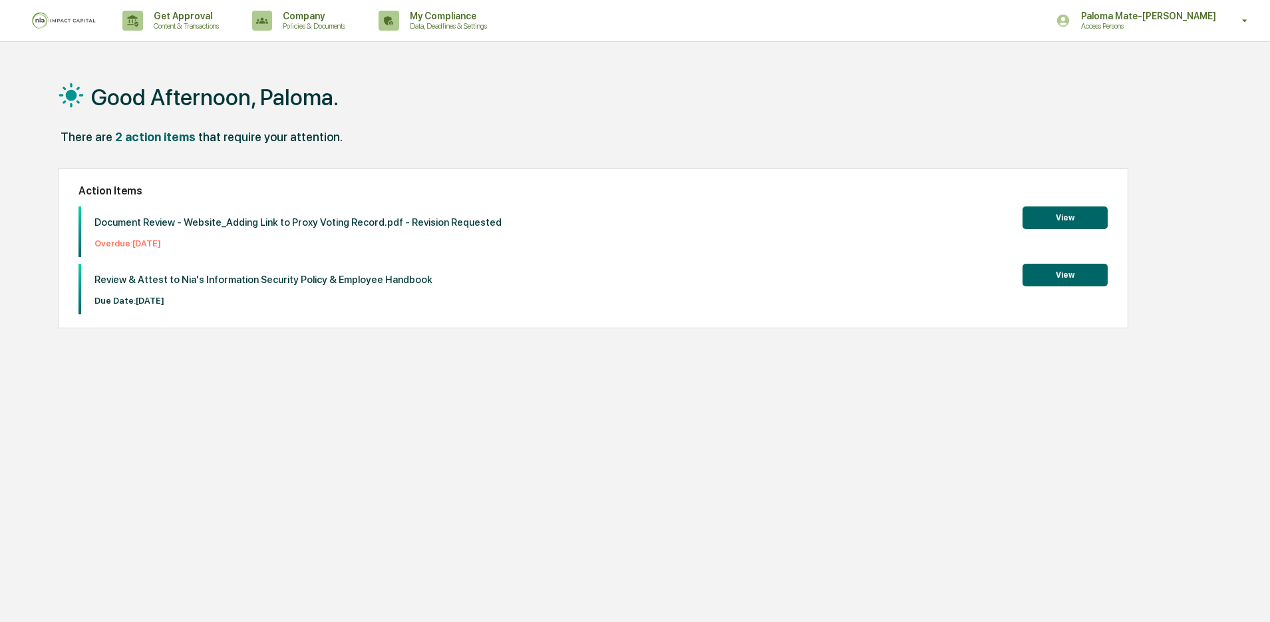  What do you see at coordinates (298, 222) in the screenshot?
I see `p: Document Review - Website_Adding Link to Proxy Voting Record.pdf - Revision Requested` at bounding box center [298, 222].